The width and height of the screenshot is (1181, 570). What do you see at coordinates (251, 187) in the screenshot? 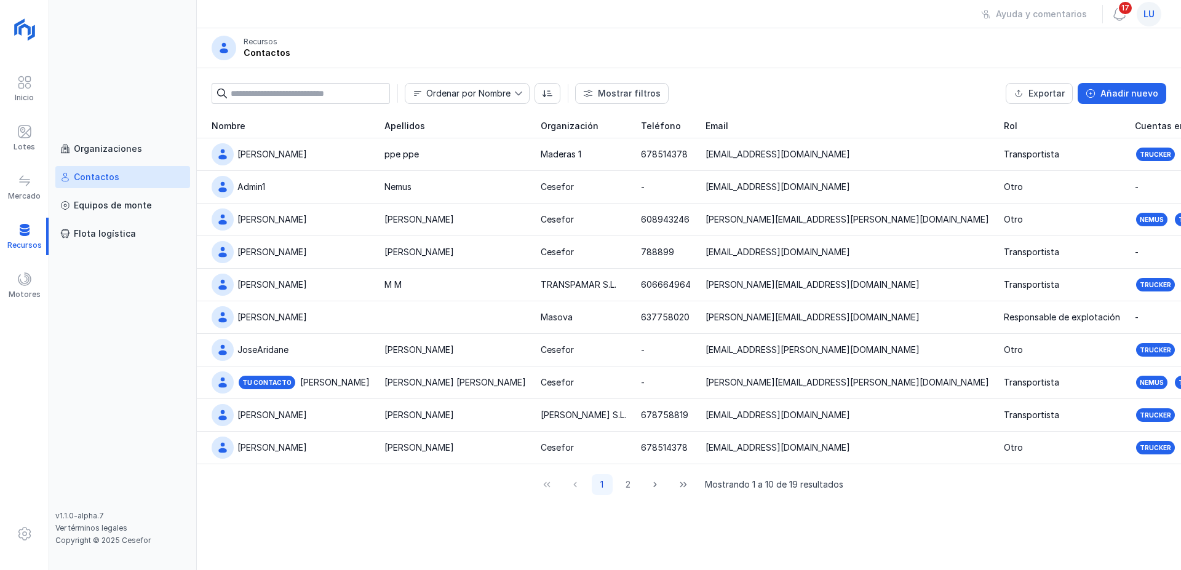
I see `div: Admin1` at bounding box center [251, 187].